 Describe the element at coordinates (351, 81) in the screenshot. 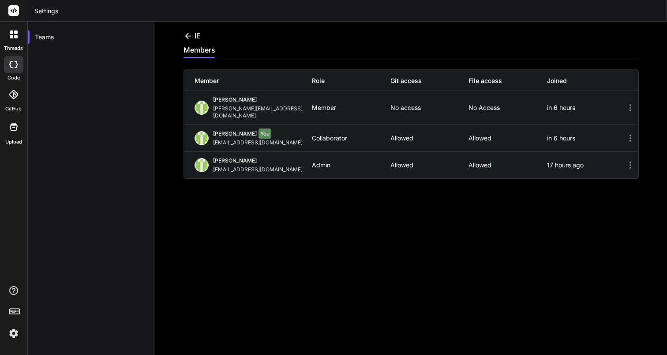

I see `div: Role` at that location.